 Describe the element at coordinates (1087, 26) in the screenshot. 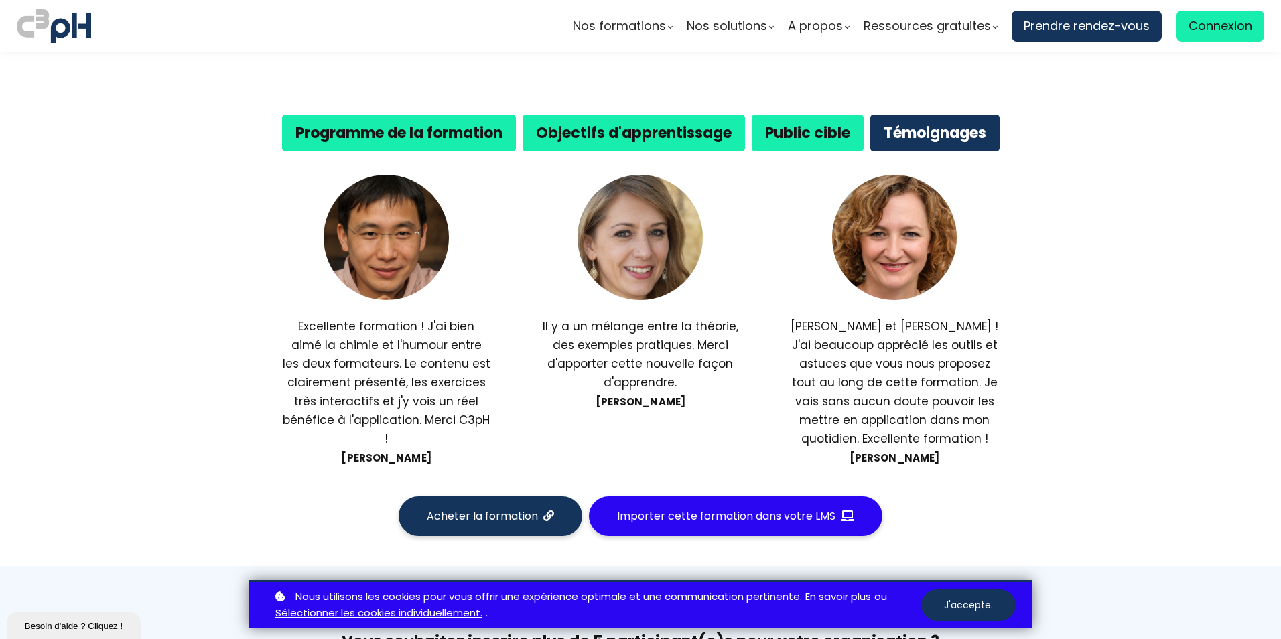

I see `a: Prendre rendez-vous` at that location.